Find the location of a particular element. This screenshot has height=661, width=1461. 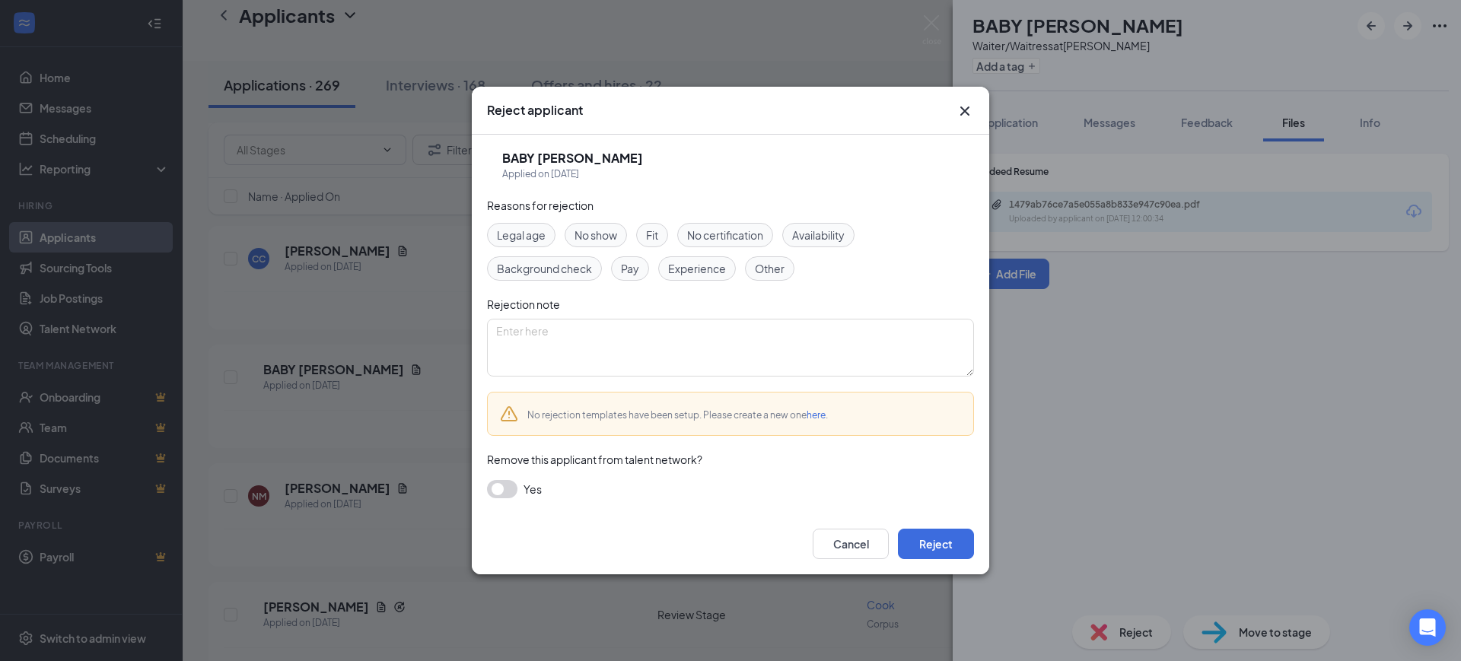

span: No certification is located at coordinates (725, 235).